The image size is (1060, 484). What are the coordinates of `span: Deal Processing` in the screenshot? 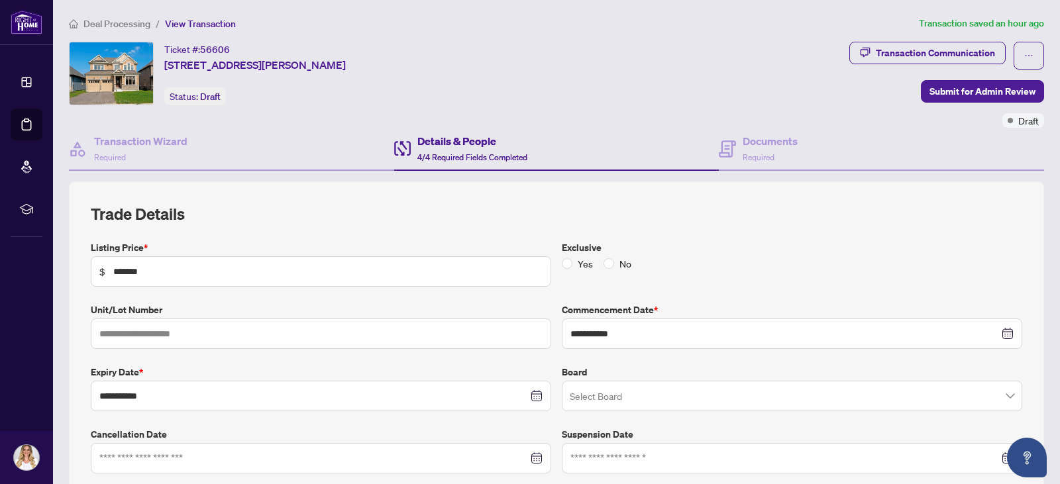 It's located at (117, 24).